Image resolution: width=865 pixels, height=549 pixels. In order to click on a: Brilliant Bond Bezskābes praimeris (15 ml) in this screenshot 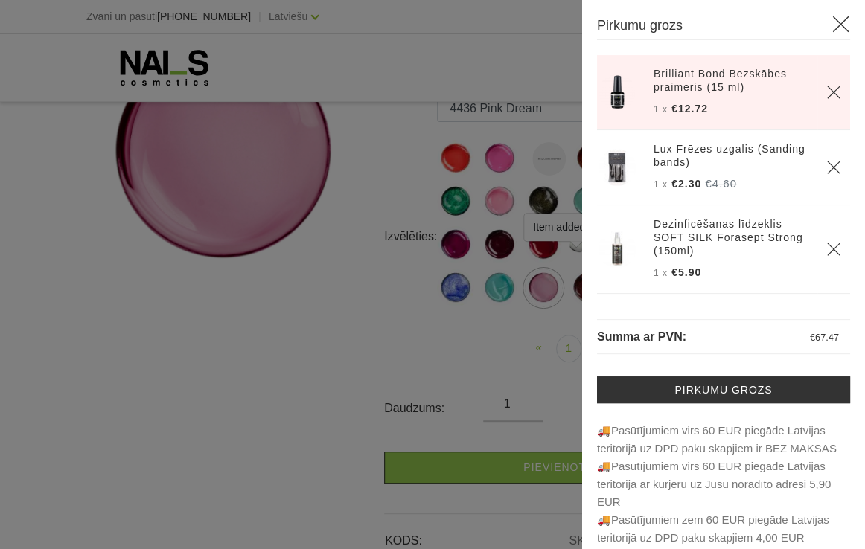, I will do `click(731, 80)`.